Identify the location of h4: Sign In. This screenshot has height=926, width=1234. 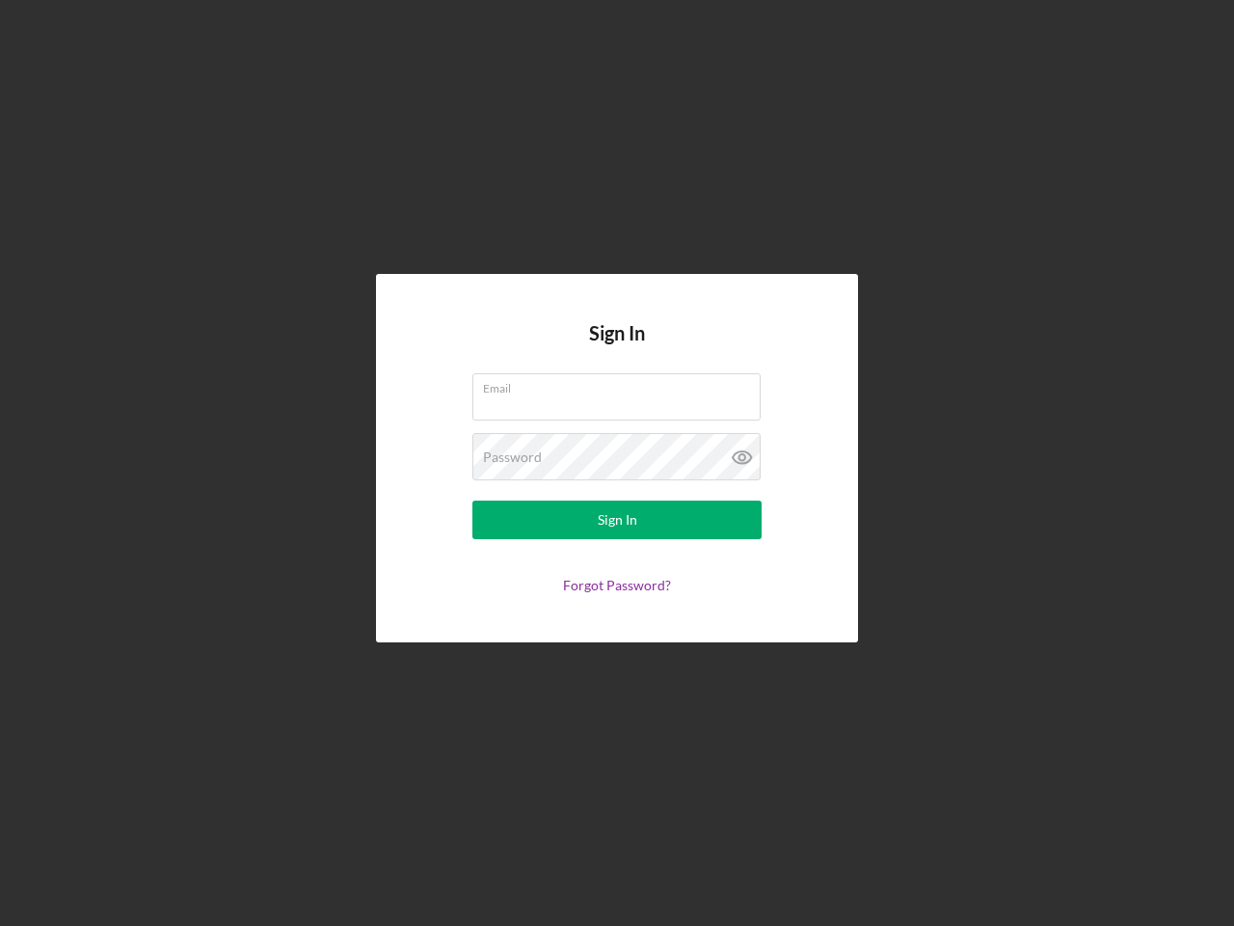
(617, 347).